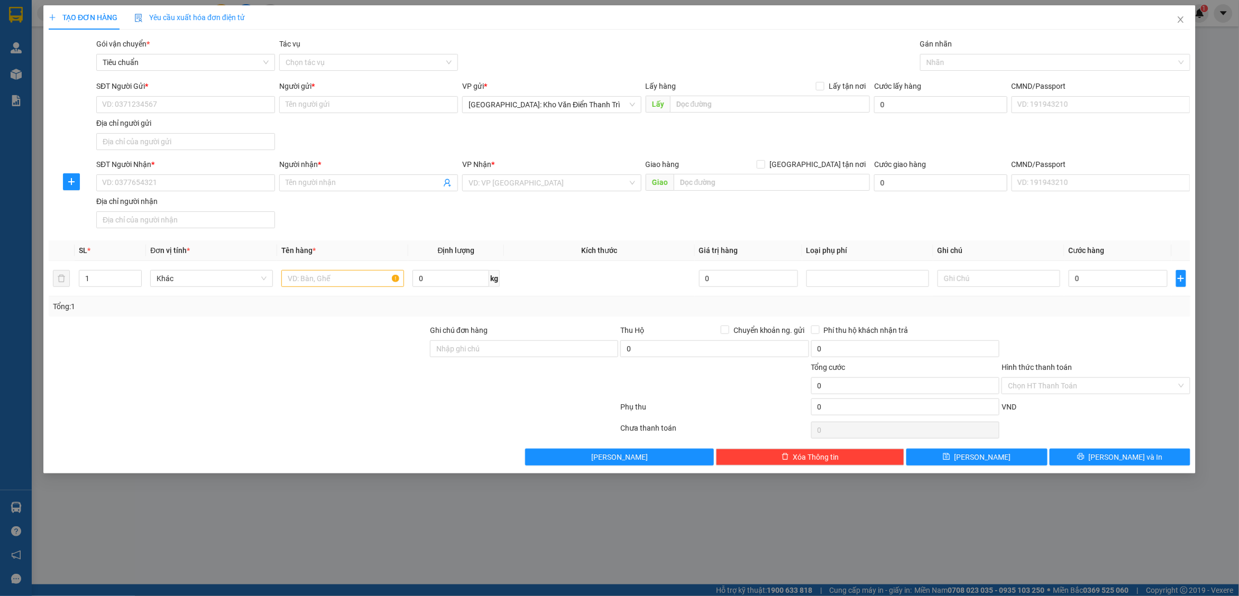 This screenshot has height=596, width=1239. Describe the element at coordinates (714, 410) in the screenshot. I see `div: Phụ thu` at that location.